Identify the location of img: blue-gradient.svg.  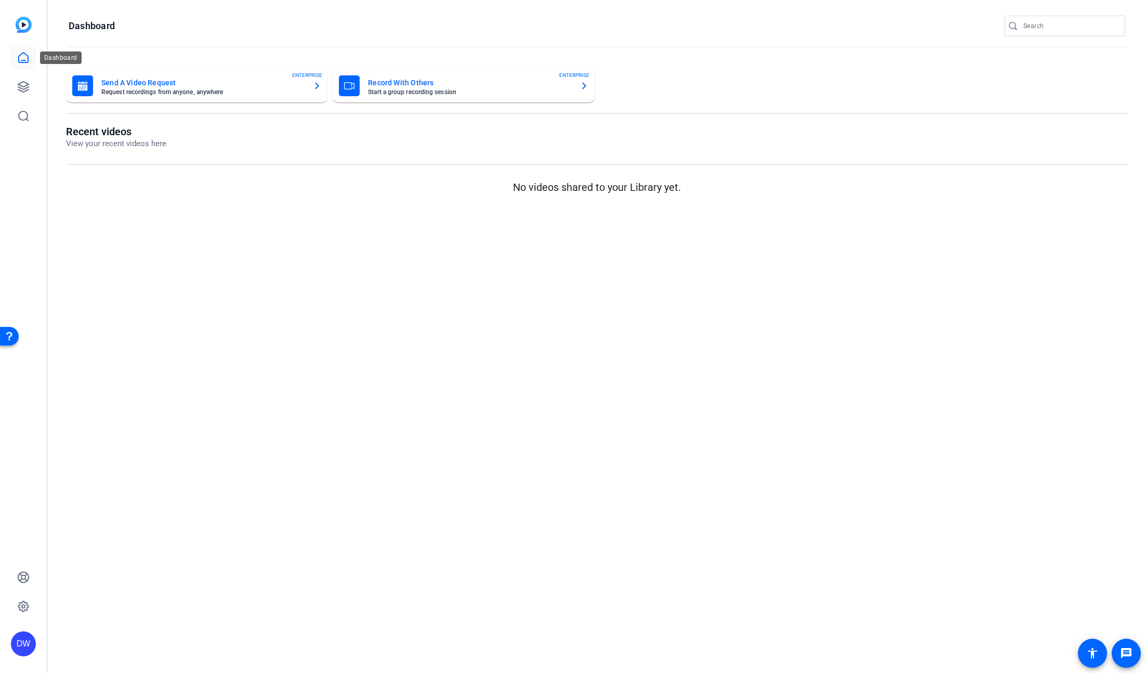
(23, 24).